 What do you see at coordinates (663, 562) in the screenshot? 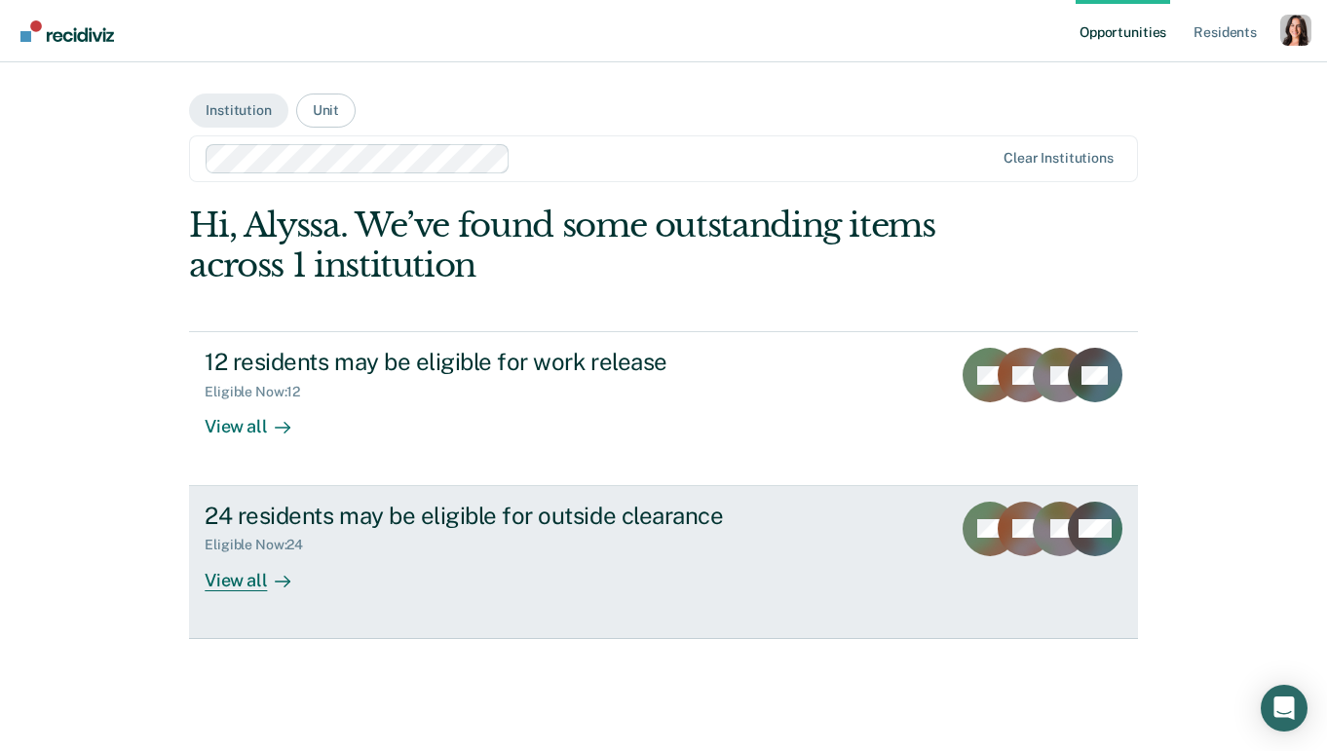
I see `a: 24 residents may be eligible for outside clearanceEligible Now:24View all` at bounding box center [663, 562].